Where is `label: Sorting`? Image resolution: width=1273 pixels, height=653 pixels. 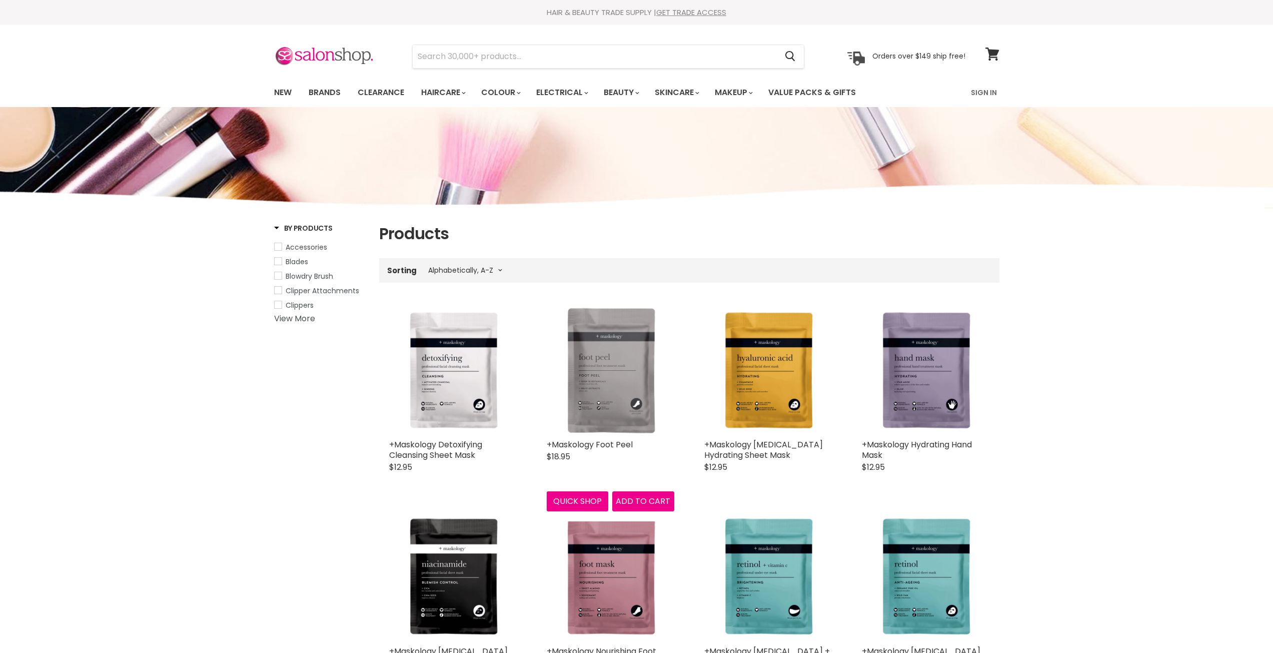
label: Sorting is located at coordinates (402, 270).